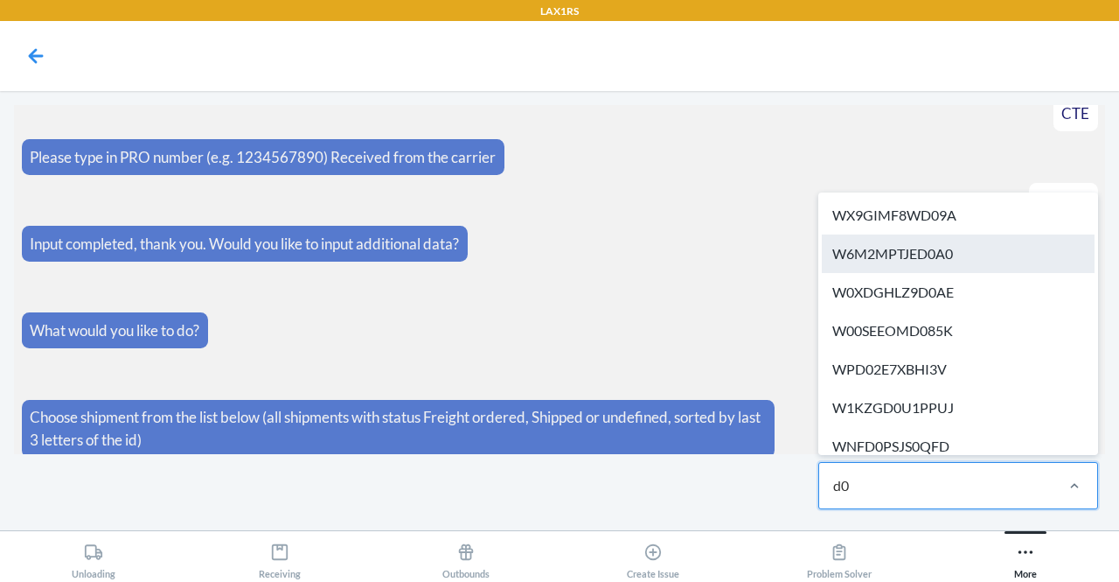  What do you see at coordinates (94, 557) in the screenshot?
I see `div: Unloading` at bounding box center [94, 557].